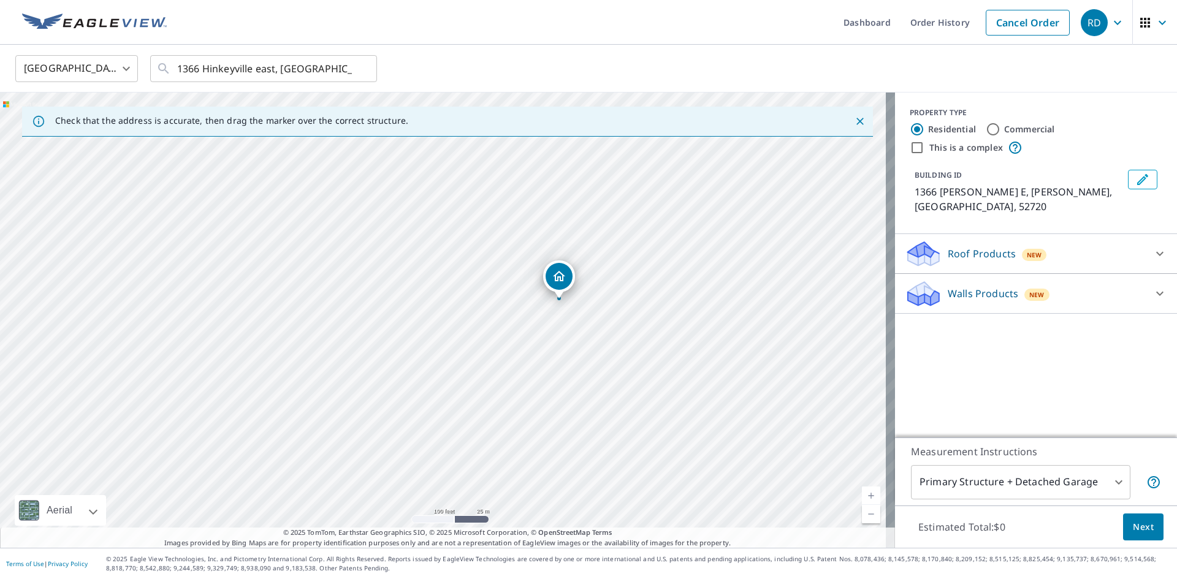 This screenshot has width=1177, height=579. What do you see at coordinates (1153, 482) in the screenshot?
I see `span: Your report will include the primary structure and a detached garage if one exists.` at bounding box center [1153, 482].